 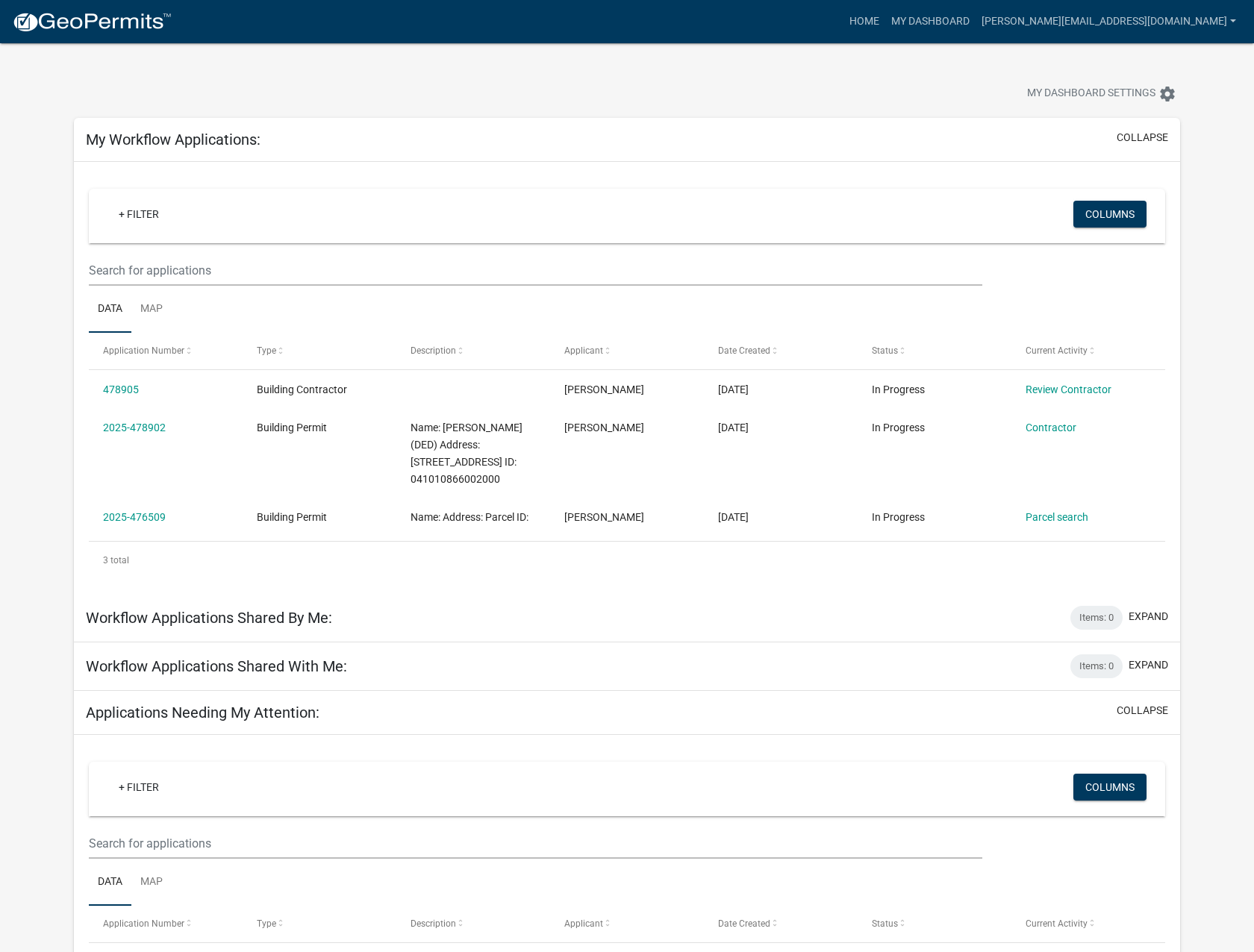 What do you see at coordinates (134, 517) in the screenshot?
I see `a: 2025-476509` at bounding box center [134, 517].